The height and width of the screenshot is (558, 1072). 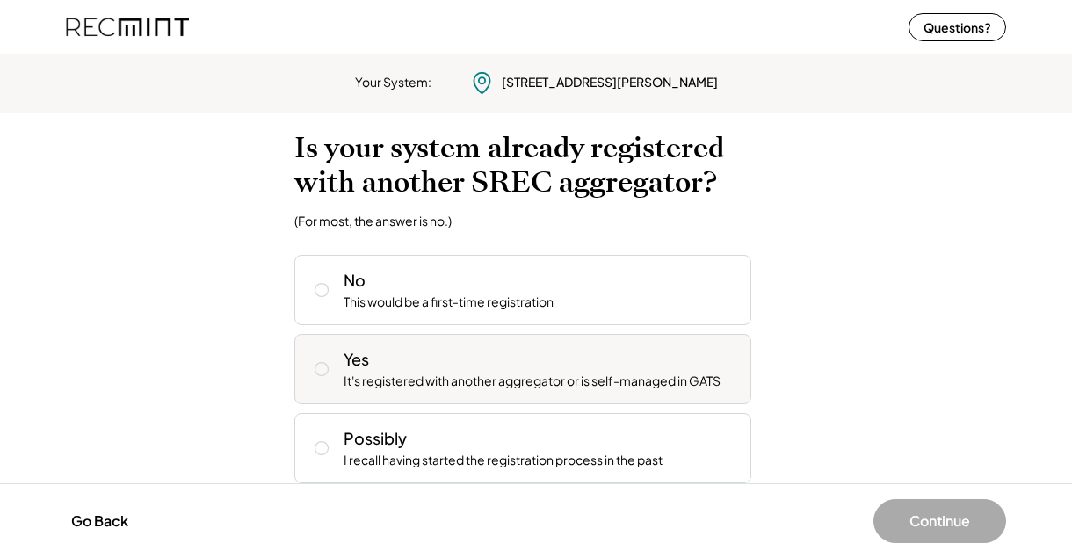 I want to click on div: This would be a first-time registration, so click(x=448, y=302).